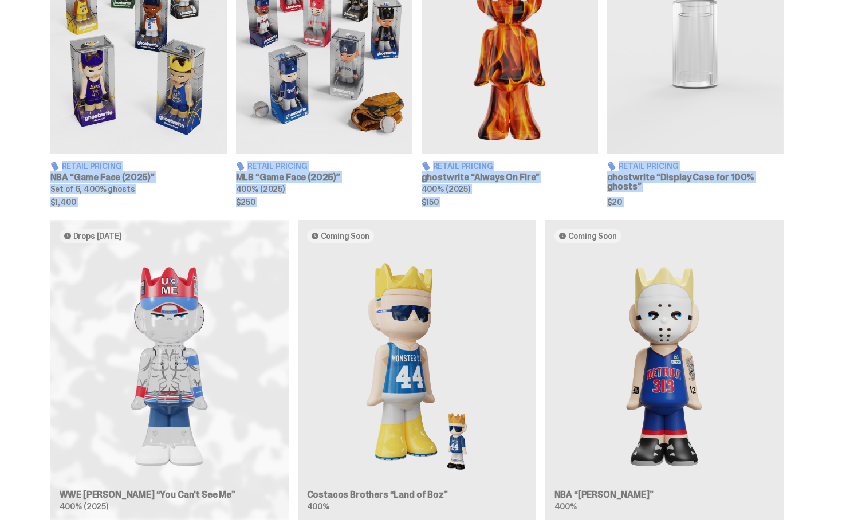 This screenshot has height=527, width=842. What do you see at coordinates (324, 177) in the screenshot?
I see `h3: MLB “Game Face (2025)”` at bounding box center [324, 177].